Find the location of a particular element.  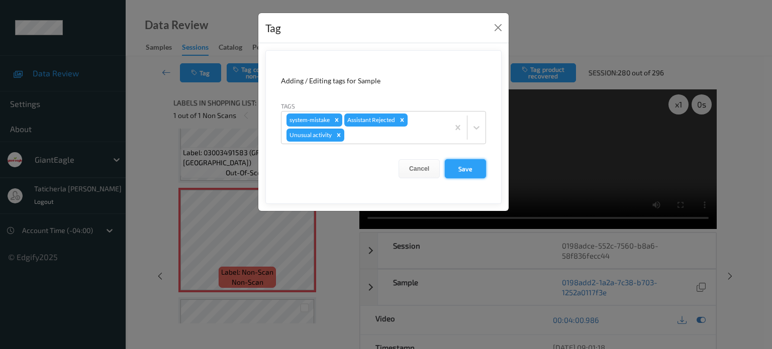

button: Save is located at coordinates (465, 169).